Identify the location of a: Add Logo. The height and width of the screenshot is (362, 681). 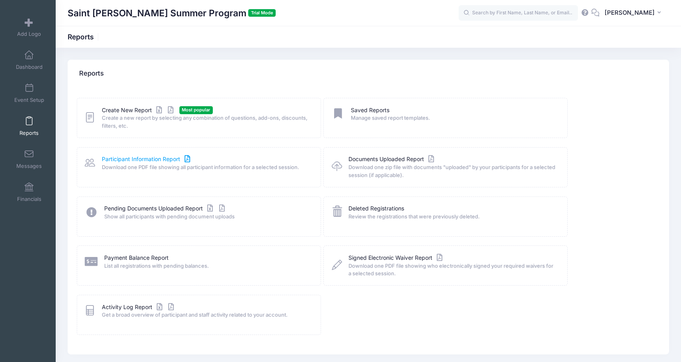
(29, 27).